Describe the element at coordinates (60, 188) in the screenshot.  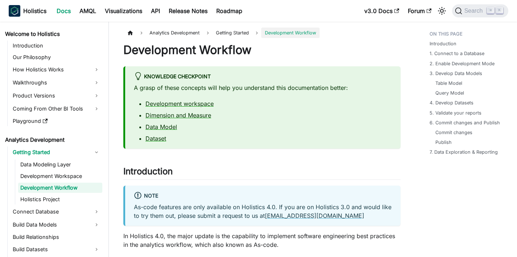
I see `a: Development Workflow` at that location.